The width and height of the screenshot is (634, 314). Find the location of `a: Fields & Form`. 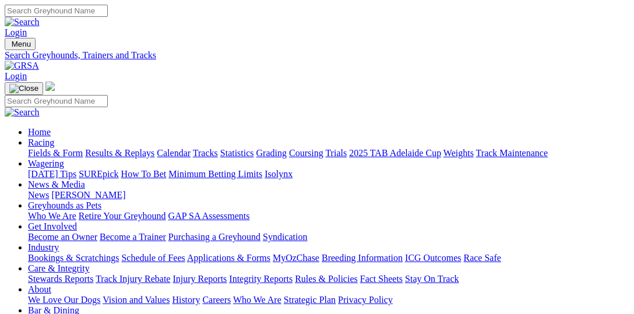

a: Fields & Form is located at coordinates (55, 153).